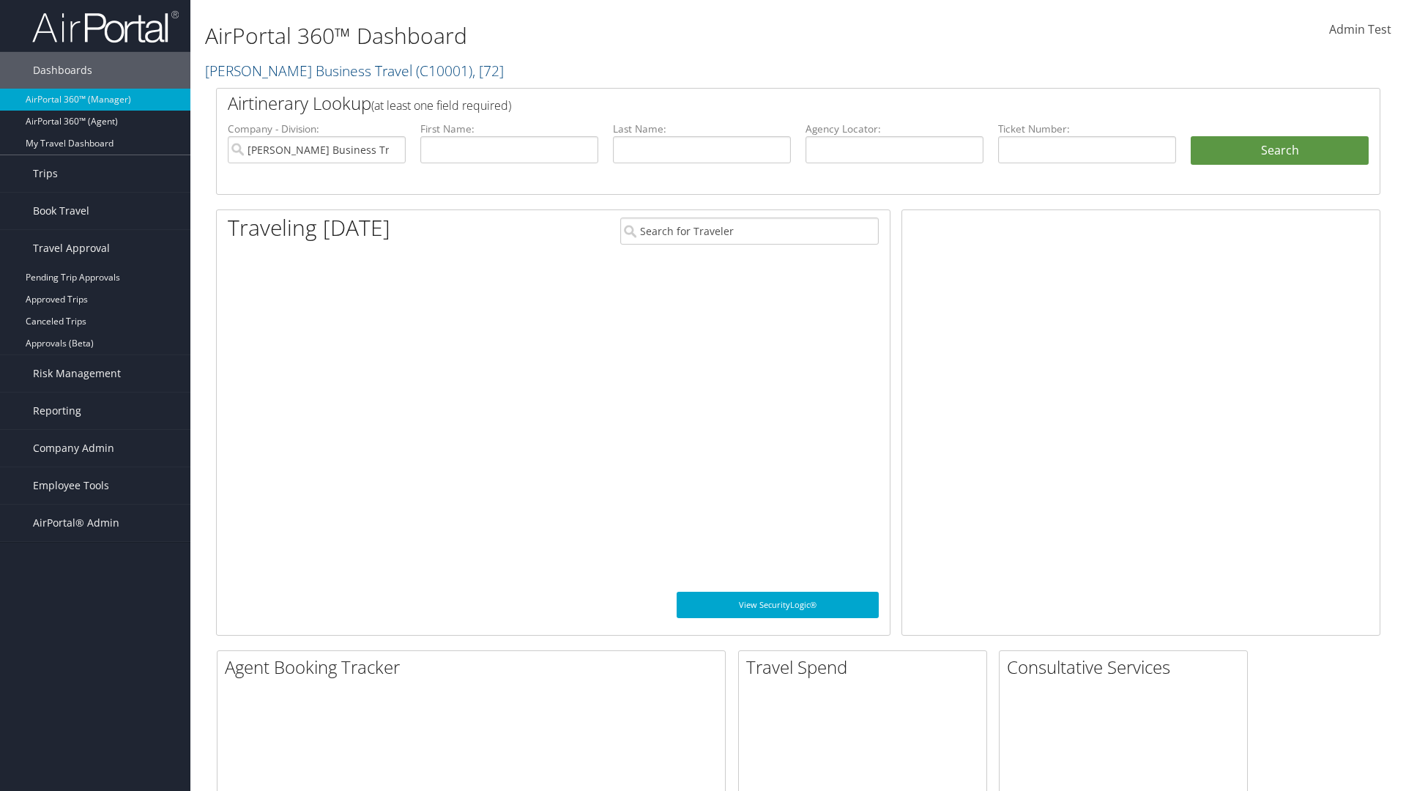 This screenshot has width=1406, height=791. Describe the element at coordinates (1127, 667) in the screenshot. I see `h2: Consultative Services` at that location.